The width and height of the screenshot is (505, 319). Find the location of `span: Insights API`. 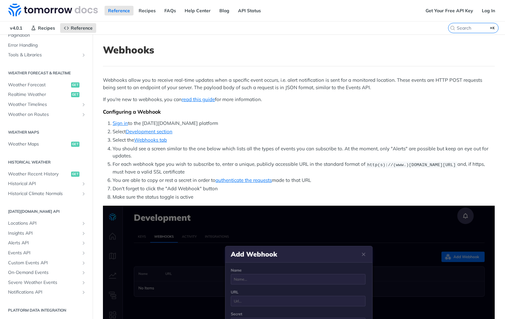

span: Insights API is located at coordinates (44, 233).